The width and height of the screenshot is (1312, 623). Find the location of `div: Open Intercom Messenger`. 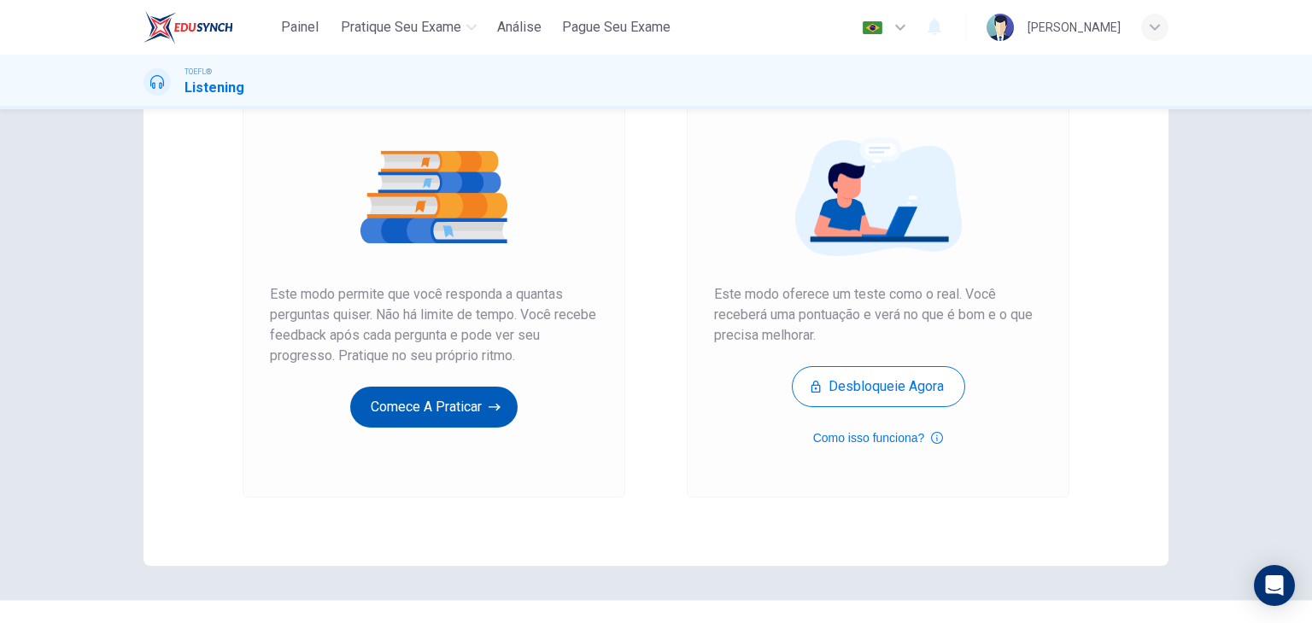

div: Open Intercom Messenger is located at coordinates (1274, 586).